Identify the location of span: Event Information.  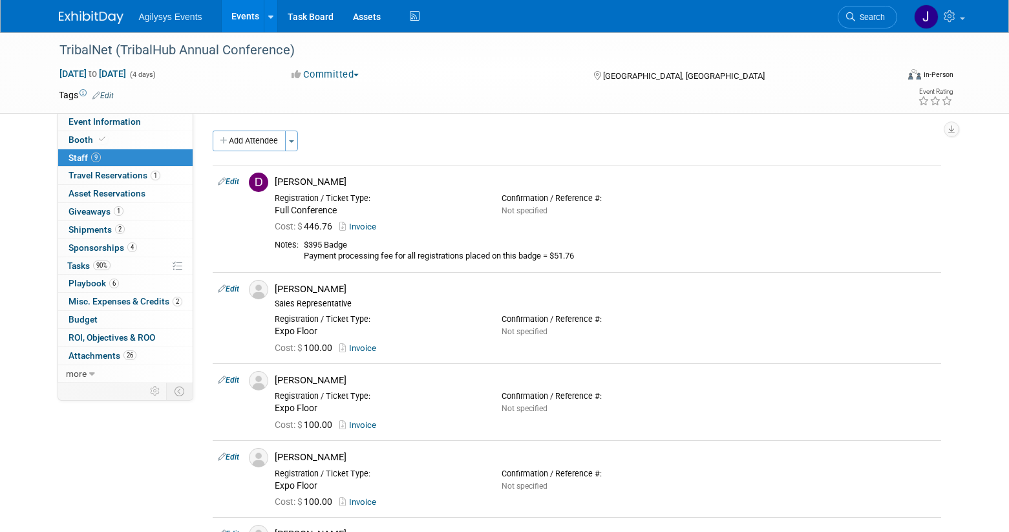
(105, 122).